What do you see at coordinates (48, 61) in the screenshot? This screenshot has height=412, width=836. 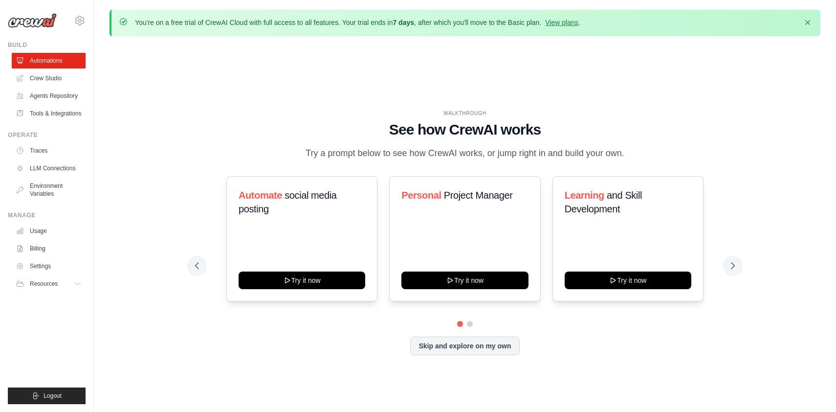 I see `a: Automations` at bounding box center [48, 61].